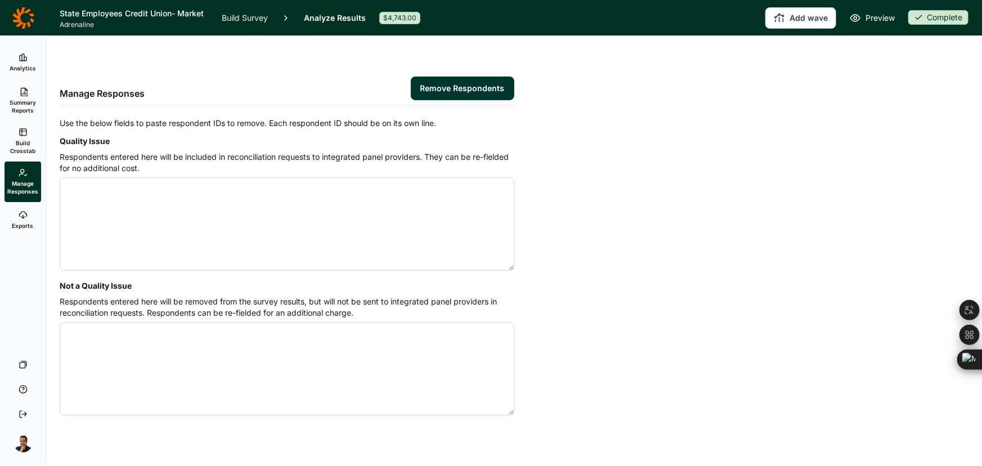  Describe the element at coordinates (96, 285) in the screenshot. I see `label: Not a Quality Issue` at that location.